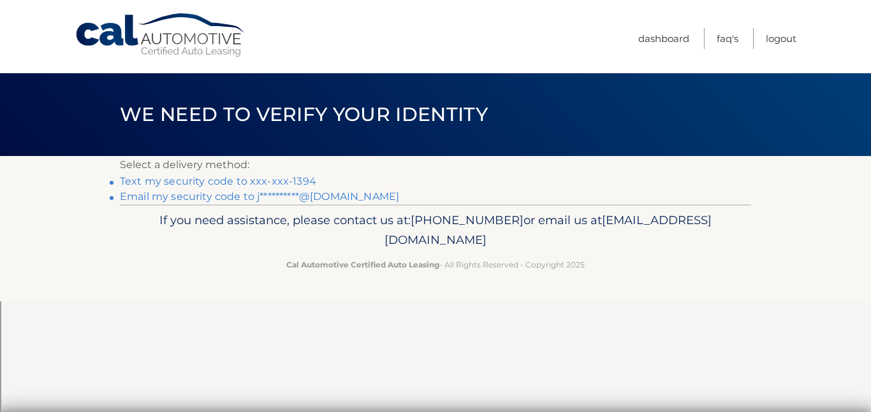  I want to click on a: Text my security code to xxx-xxx-1394, so click(218, 181).